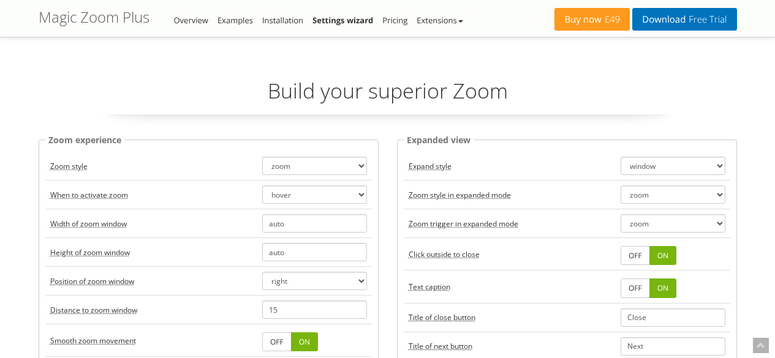 The height and width of the screenshot is (358, 775). Describe the element at coordinates (90, 252) in the screenshot. I see `acronym: zoomHeight, default: auto` at that location.